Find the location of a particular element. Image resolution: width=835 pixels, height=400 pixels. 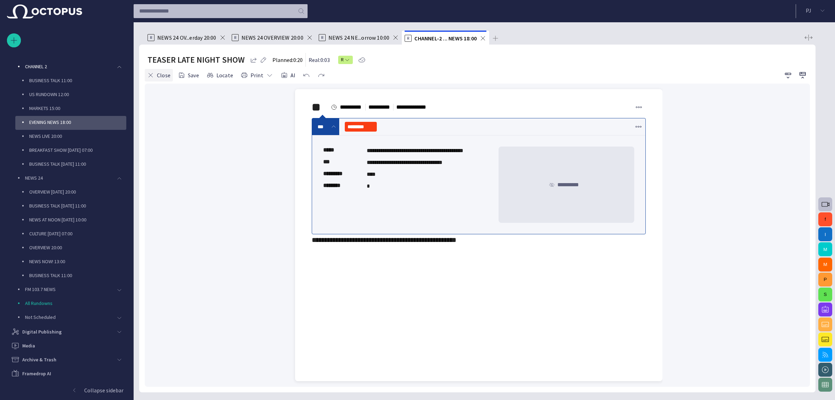

div: MARKETS 15:00 is located at coordinates (71, 109).